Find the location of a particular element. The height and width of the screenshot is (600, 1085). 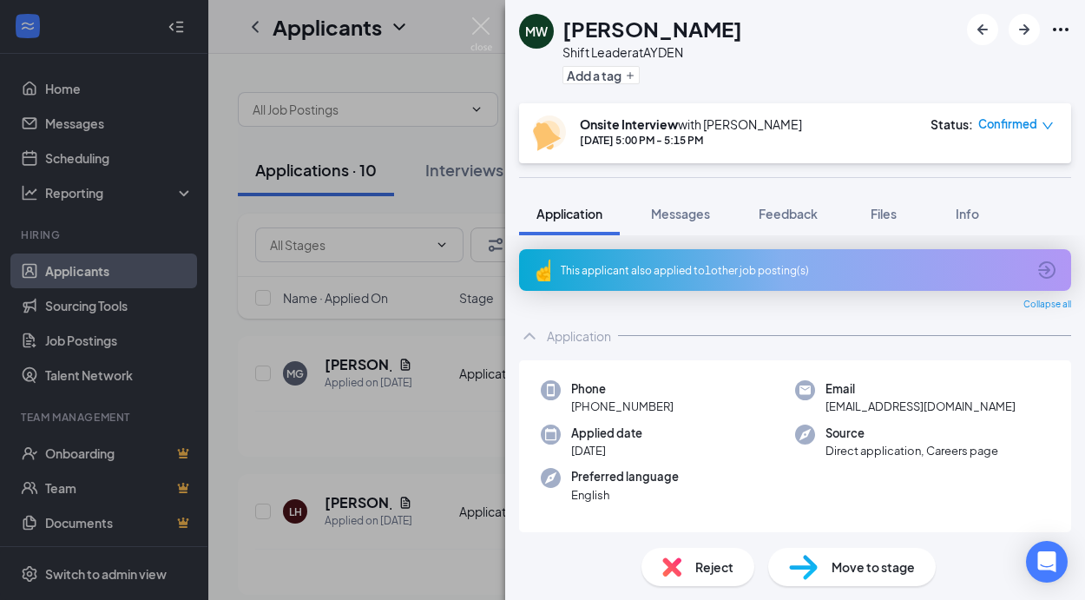

span: down is located at coordinates (1048, 126).